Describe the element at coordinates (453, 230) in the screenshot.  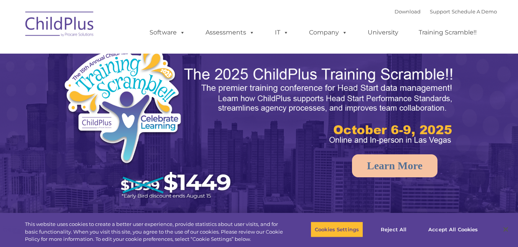
I see `button: Accept All Cookies` at that location.